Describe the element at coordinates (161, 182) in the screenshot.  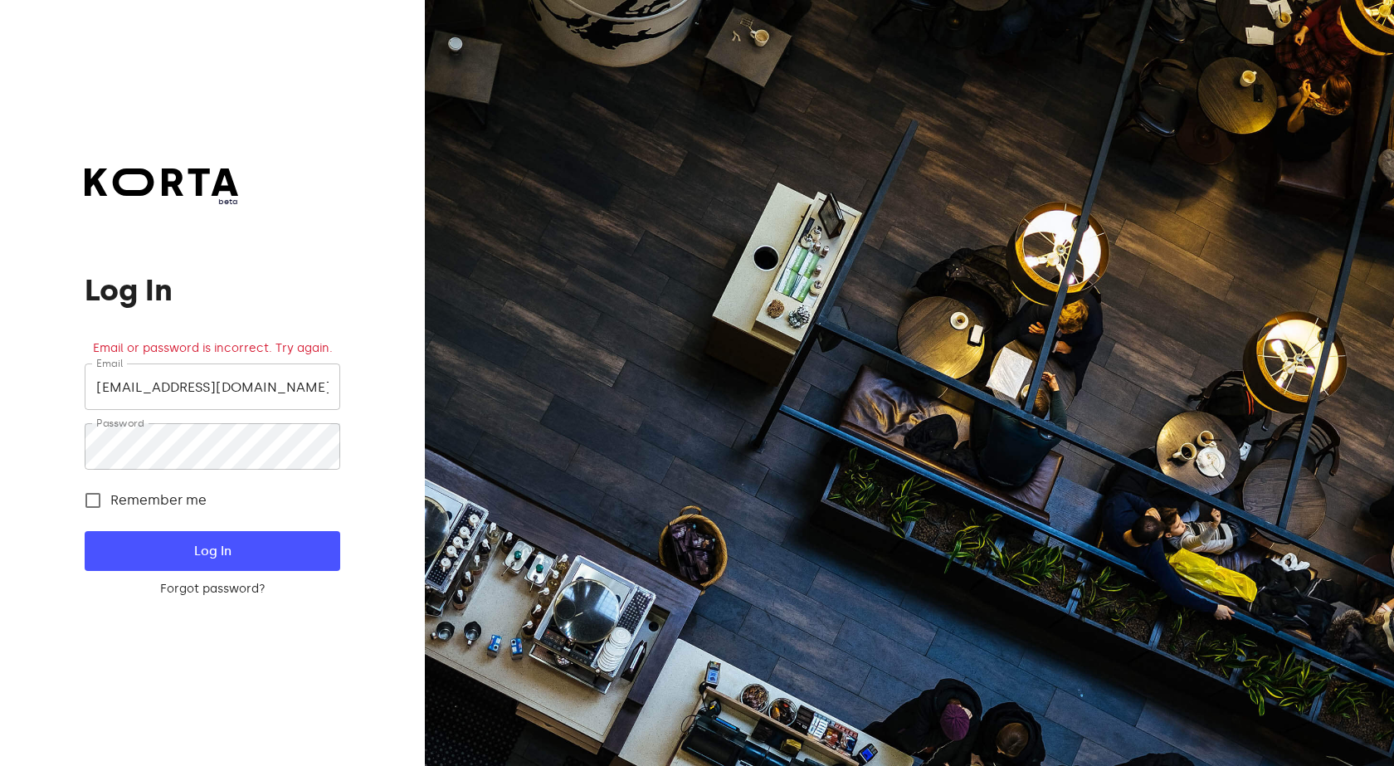
I see `img: Korta` at that location.